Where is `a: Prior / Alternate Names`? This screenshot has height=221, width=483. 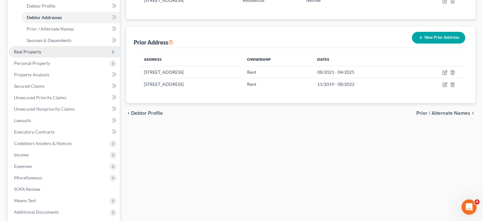
a: Prior / Alternate Names is located at coordinates (71, 29).